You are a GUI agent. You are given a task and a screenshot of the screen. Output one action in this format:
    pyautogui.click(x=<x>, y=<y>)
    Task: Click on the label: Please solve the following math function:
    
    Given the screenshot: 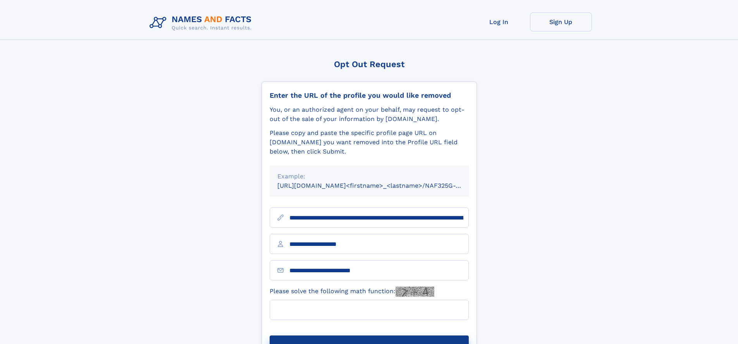 What is the action you would take?
    pyautogui.click(x=352, y=291)
    